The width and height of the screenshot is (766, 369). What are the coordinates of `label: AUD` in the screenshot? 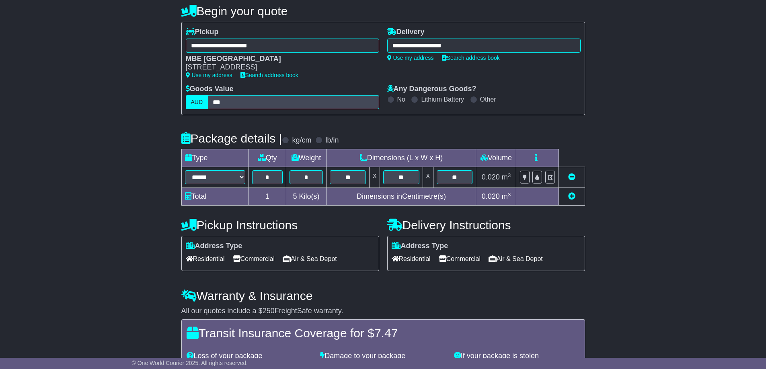 It's located at (197, 102).